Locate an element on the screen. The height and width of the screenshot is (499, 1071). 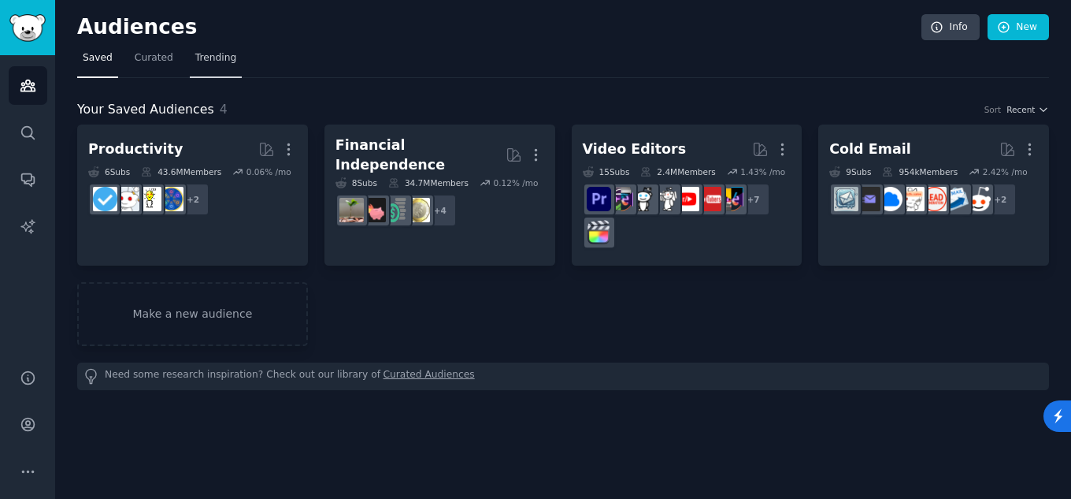
a: Curated Audiences is located at coordinates (429, 376).